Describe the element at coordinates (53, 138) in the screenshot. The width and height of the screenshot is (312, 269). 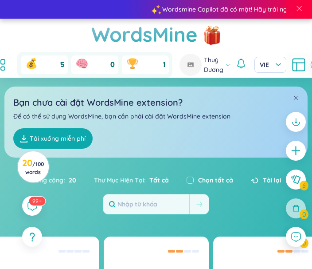
I see `a: Tải xuống miễn phí` at that location.